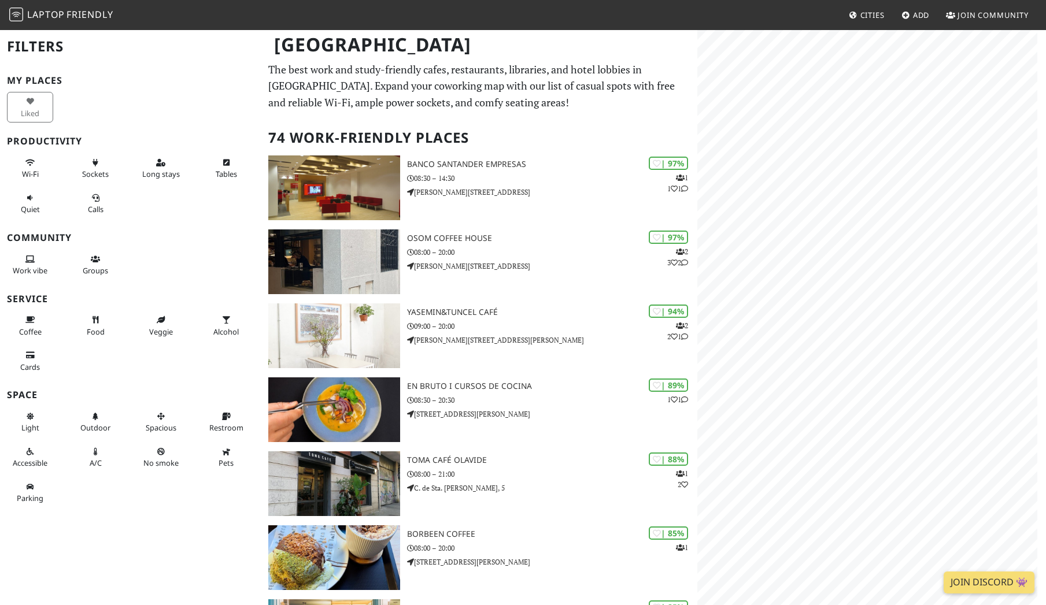 The height and width of the screenshot is (605, 1046). I want to click on button: Wi-Fi, so click(30, 168).